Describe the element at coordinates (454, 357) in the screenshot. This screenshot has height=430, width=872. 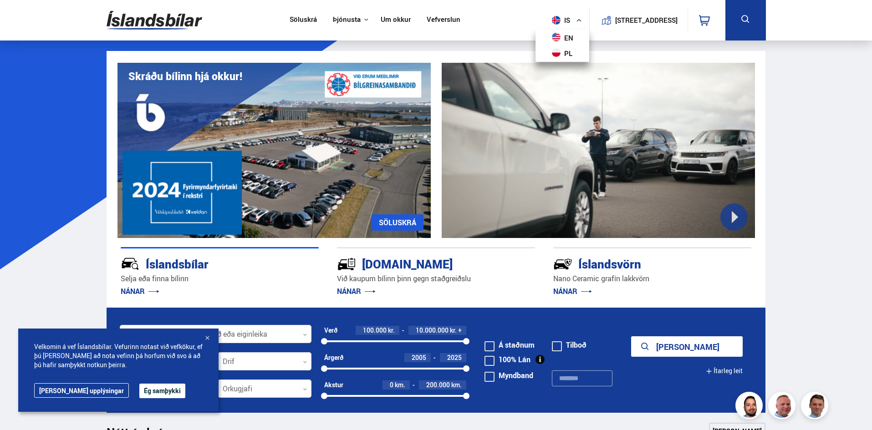
I see `span: 2025` at that location.